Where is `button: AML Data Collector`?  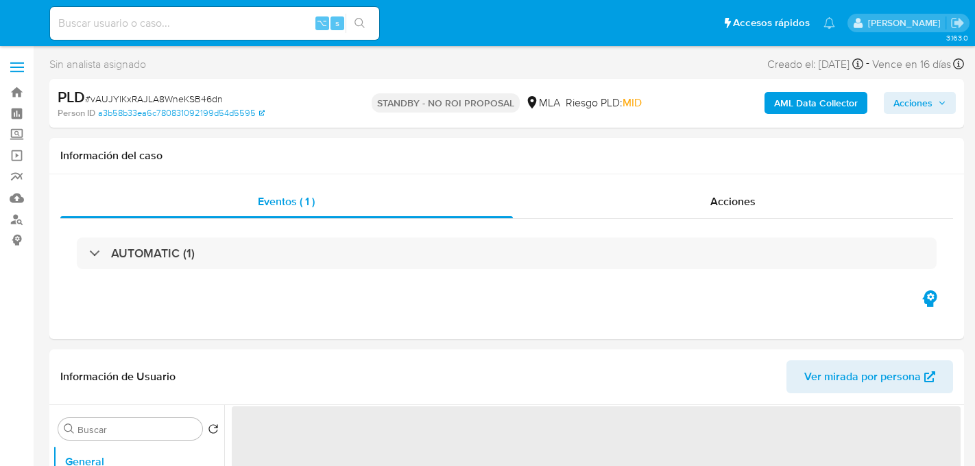 button: AML Data Collector is located at coordinates (816, 103).